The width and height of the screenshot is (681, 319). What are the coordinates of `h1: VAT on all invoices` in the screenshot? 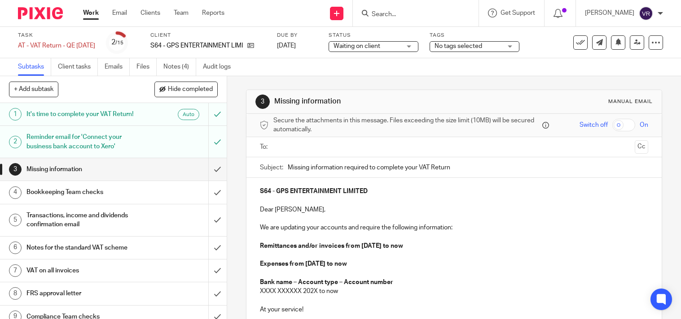 It's located at (84, 271).